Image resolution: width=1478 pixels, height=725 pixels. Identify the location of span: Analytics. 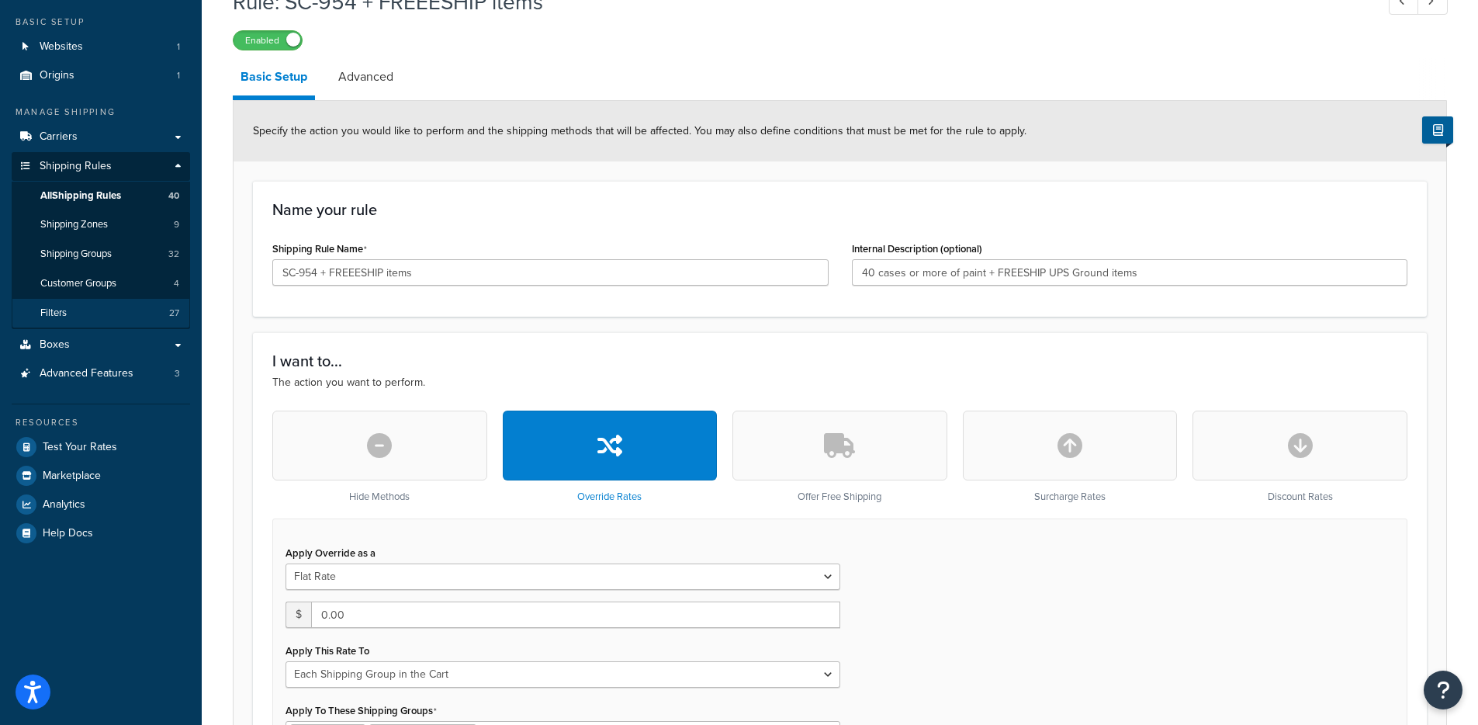
(64, 504).